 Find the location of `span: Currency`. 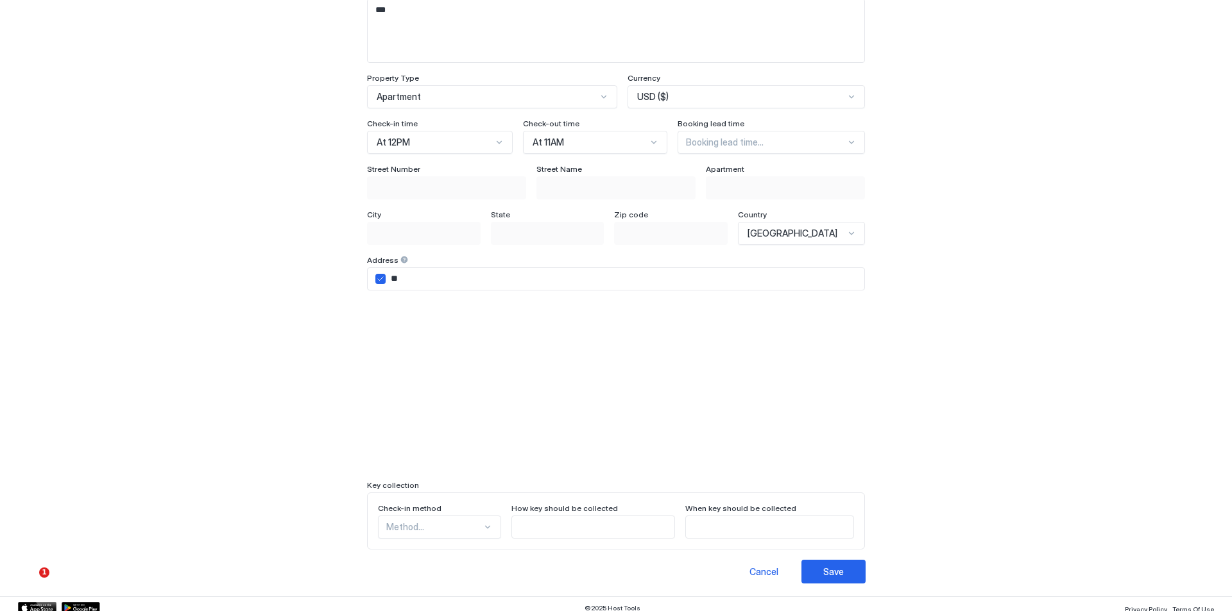

span: Currency is located at coordinates (643, 78).